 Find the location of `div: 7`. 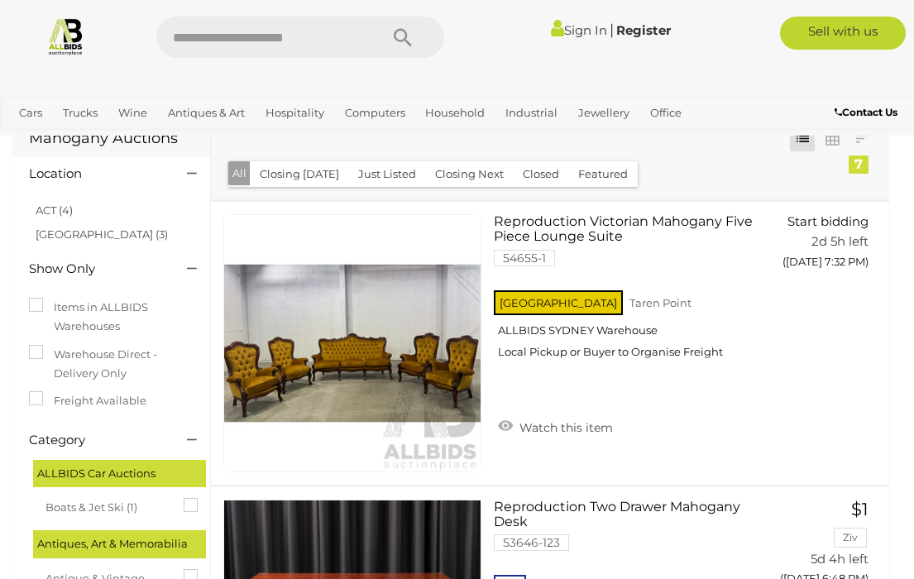

div: 7 is located at coordinates (858, 165).